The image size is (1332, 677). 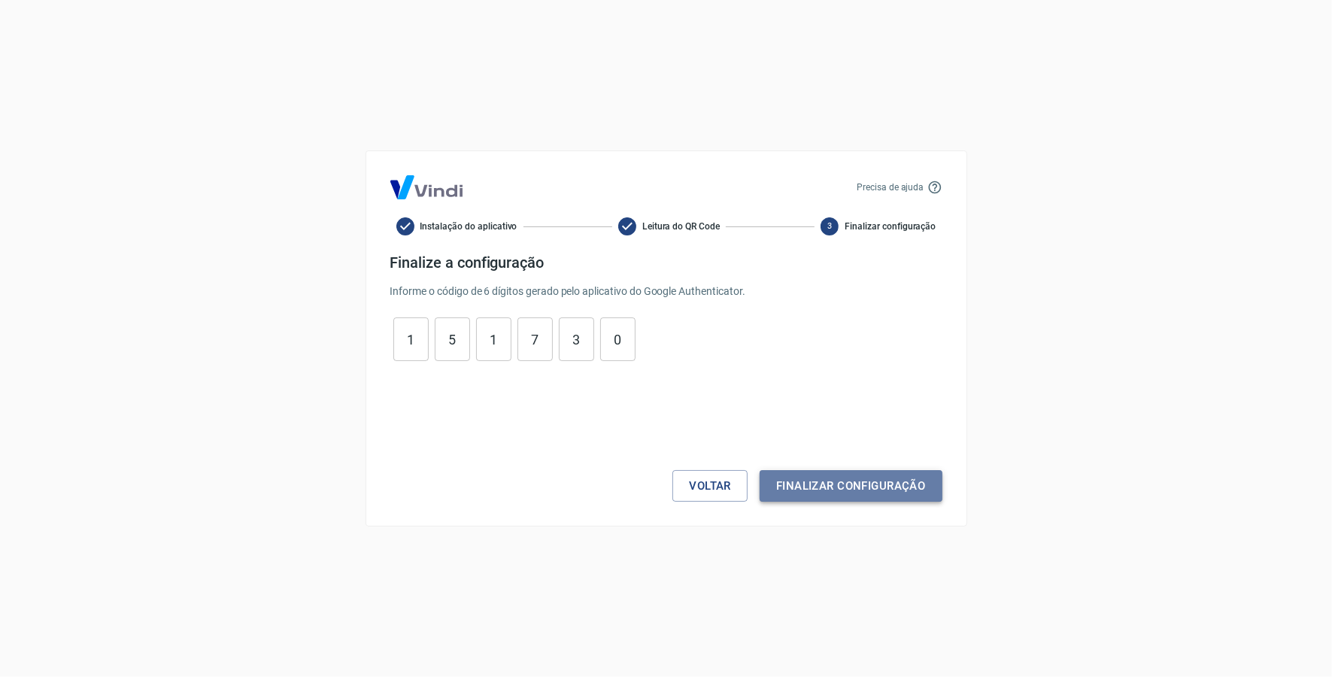 I want to click on button: Voltar, so click(x=710, y=486).